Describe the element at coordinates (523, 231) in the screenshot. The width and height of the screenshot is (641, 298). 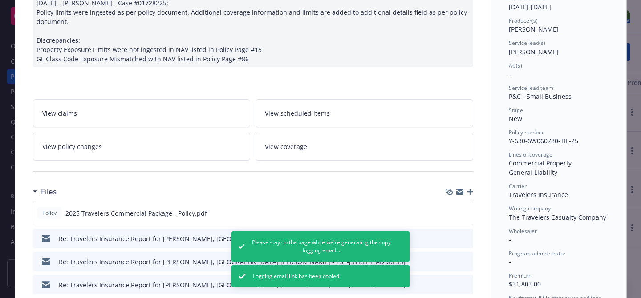
I see `span: Wholesaler` at that location.